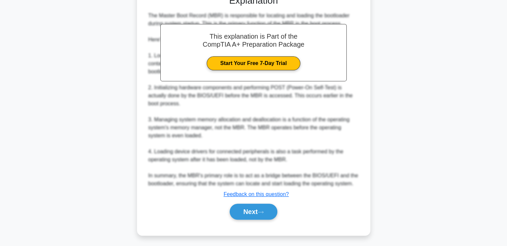 The width and height of the screenshot is (507, 246). Describe the element at coordinates (256, 194) in the screenshot. I see `a: Feedback on this question?` at that location.